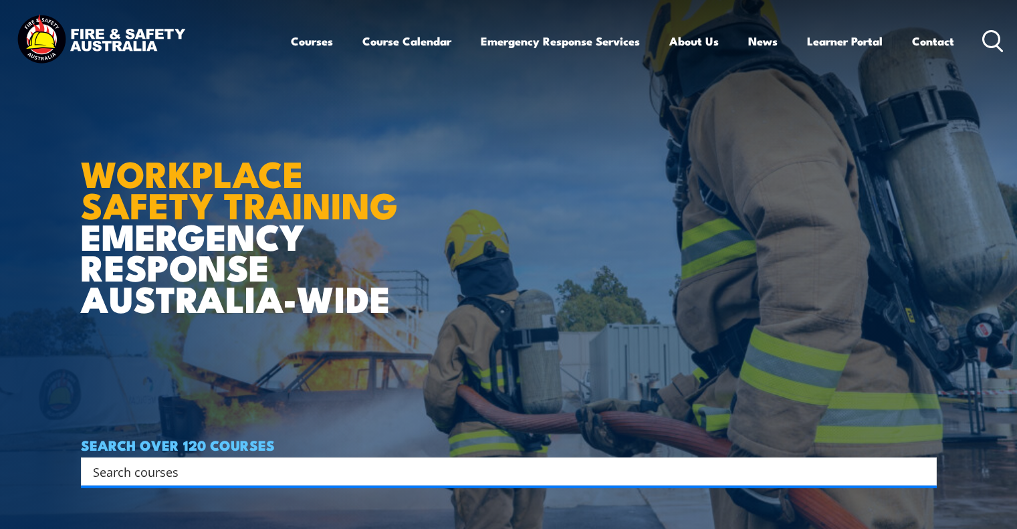 Image resolution: width=1017 pixels, height=529 pixels. What do you see at coordinates (694, 41) in the screenshot?
I see `a: About Us` at bounding box center [694, 41].